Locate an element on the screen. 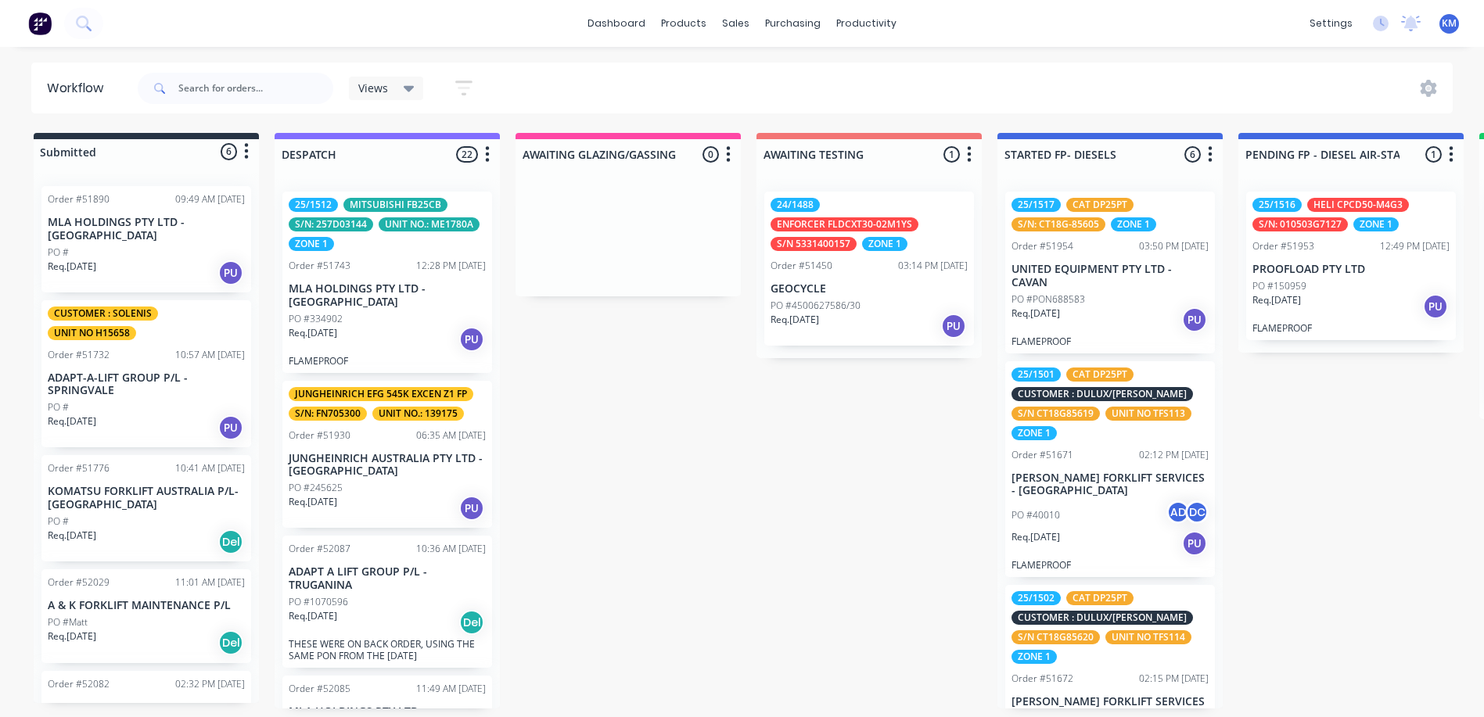  div: 25/1501 is located at coordinates (1036, 375).